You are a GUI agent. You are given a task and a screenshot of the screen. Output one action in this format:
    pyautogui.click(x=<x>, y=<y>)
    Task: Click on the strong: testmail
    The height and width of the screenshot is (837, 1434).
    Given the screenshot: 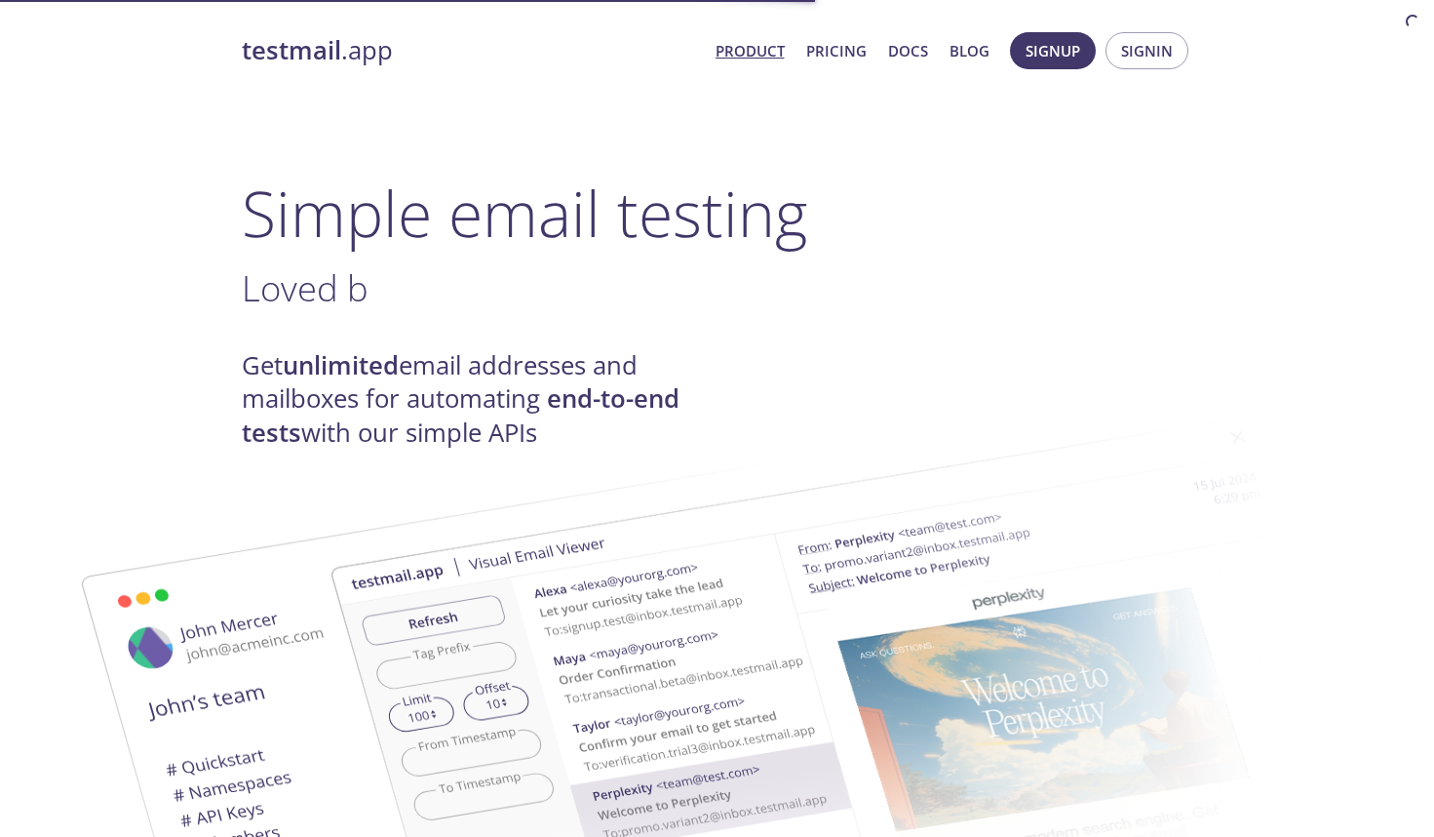 What is the action you would take?
    pyautogui.click(x=292, y=50)
    